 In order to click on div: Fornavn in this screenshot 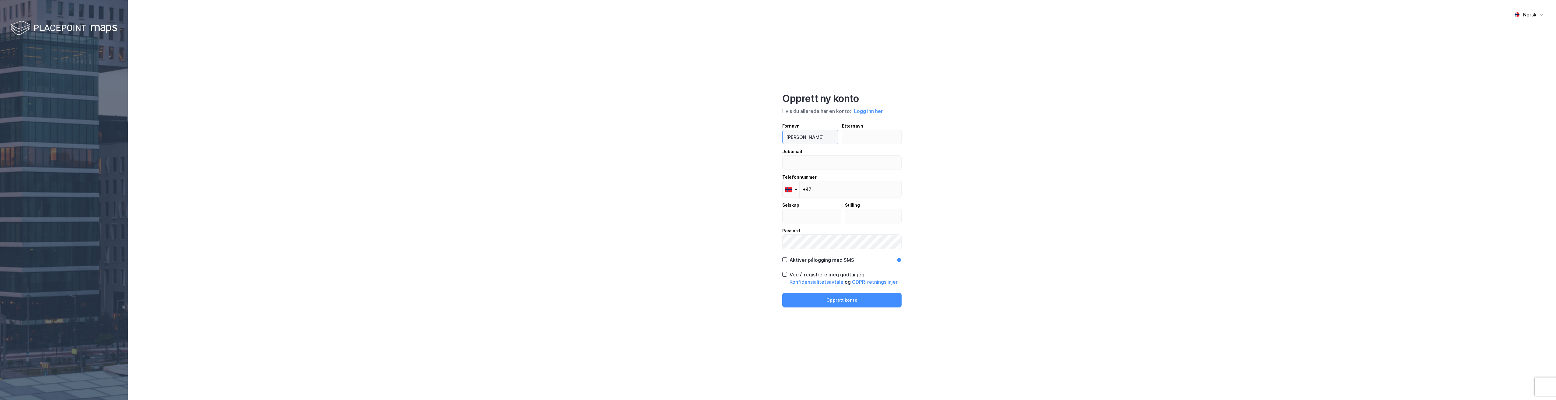, I will do `click(810, 126)`.